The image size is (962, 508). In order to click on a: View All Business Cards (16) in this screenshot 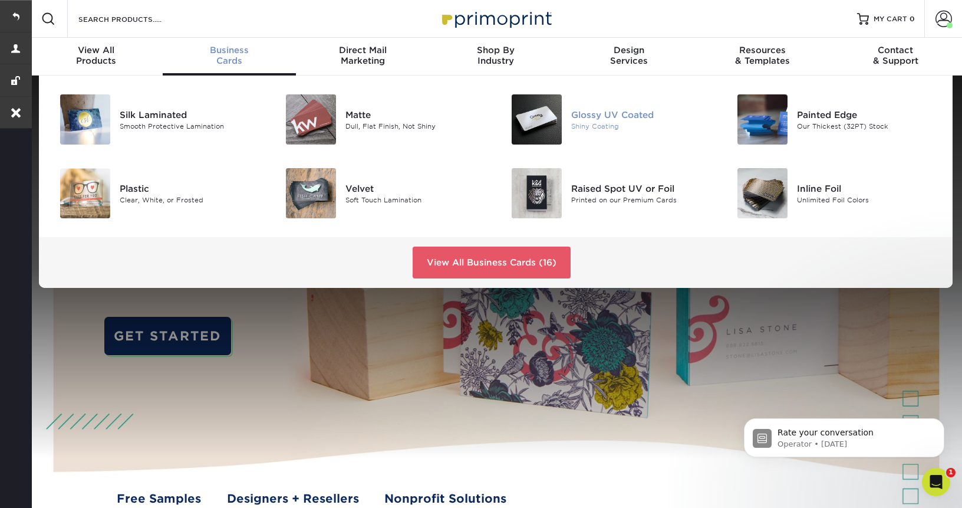, I will do `click(492, 262)`.